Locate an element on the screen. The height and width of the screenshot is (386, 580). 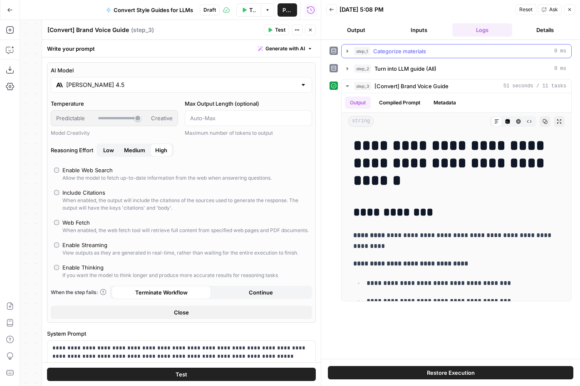
span: Low is located at coordinates (109, 150).